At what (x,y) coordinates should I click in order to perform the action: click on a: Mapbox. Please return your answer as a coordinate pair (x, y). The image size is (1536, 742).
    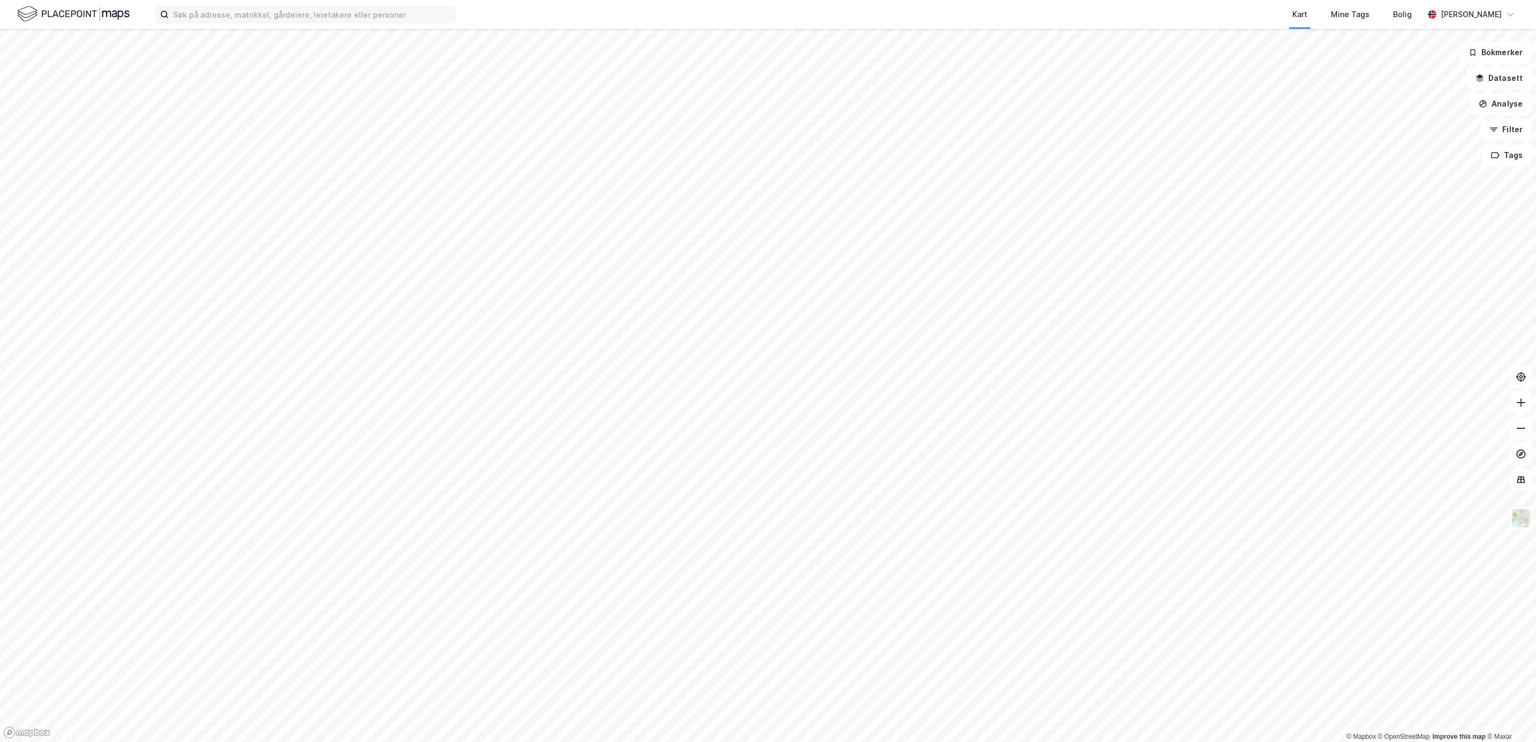
    Looking at the image, I should click on (1361, 737).